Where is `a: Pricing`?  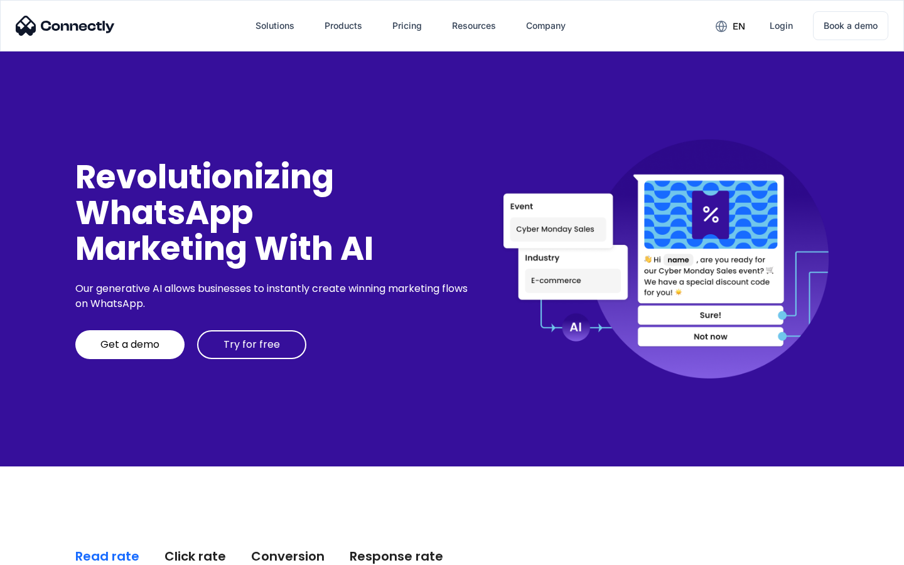
a: Pricing is located at coordinates (407, 26).